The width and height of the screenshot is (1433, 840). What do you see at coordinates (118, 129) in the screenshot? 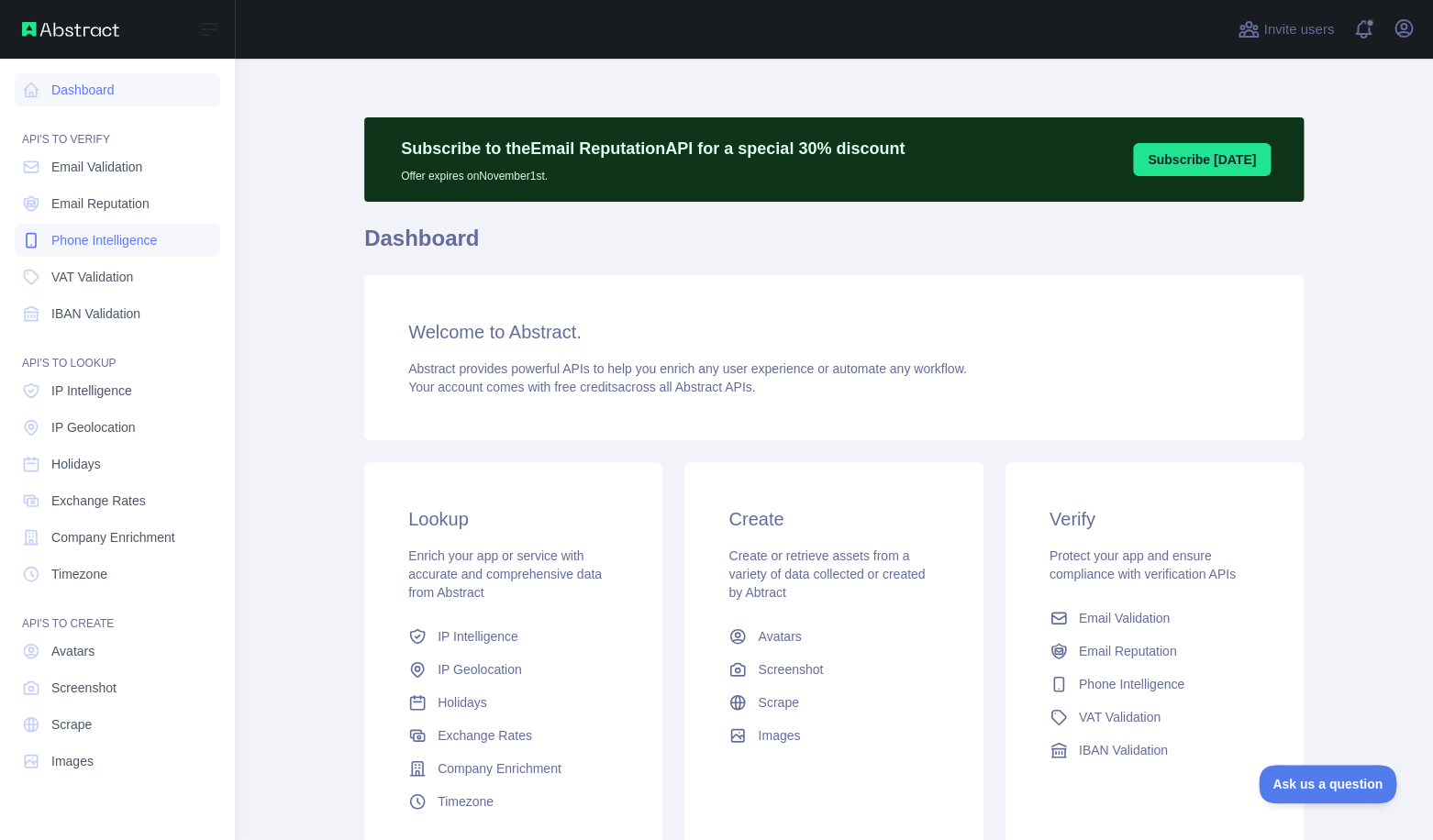
I see `div: API'S TO VERIFY` at bounding box center [118, 129].